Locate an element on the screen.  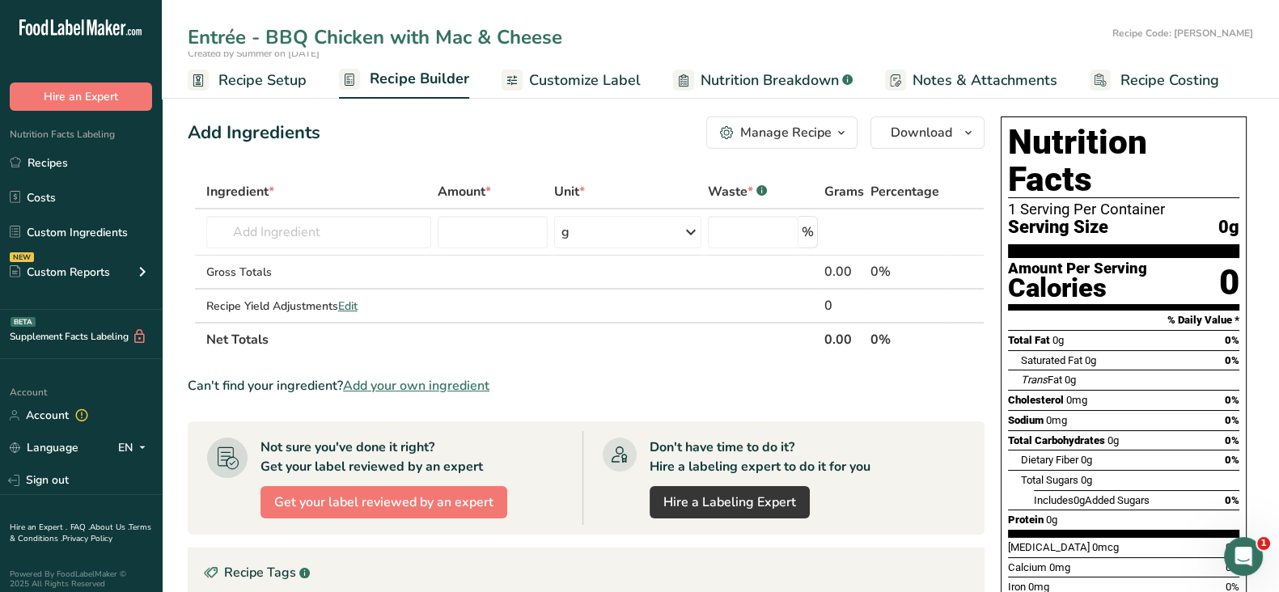
span: Grams is located at coordinates (844, 192).